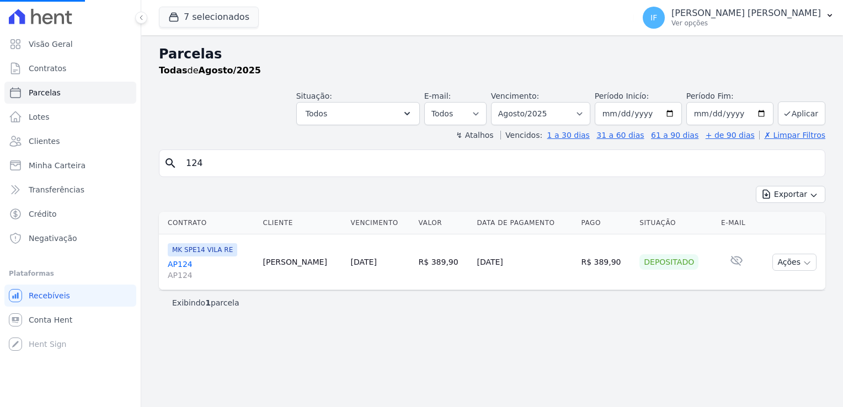 This screenshot has height=407, width=843. I want to click on th: Situação, so click(676, 223).